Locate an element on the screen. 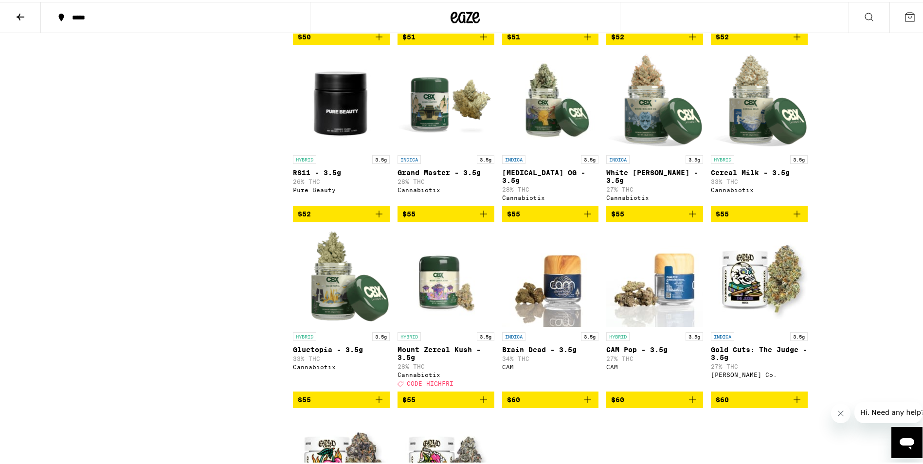 The image size is (923, 464). p: Brain Dead - 3.5g is located at coordinates (550, 348).